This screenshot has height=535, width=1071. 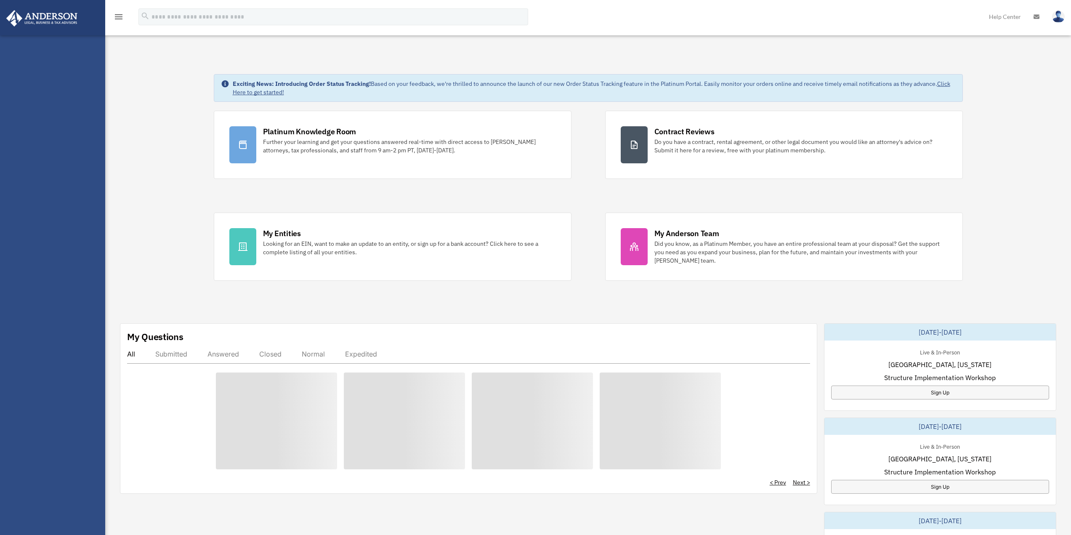 I want to click on div: Closed, so click(x=270, y=354).